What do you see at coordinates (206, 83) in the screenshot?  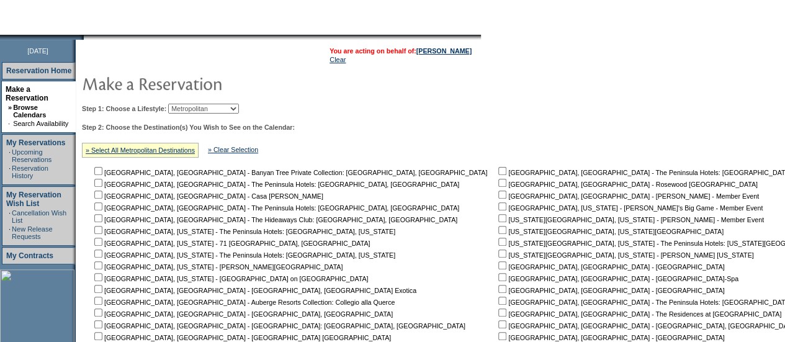 I see `img: pgTtlMakeReservation.gif` at bounding box center [206, 83].